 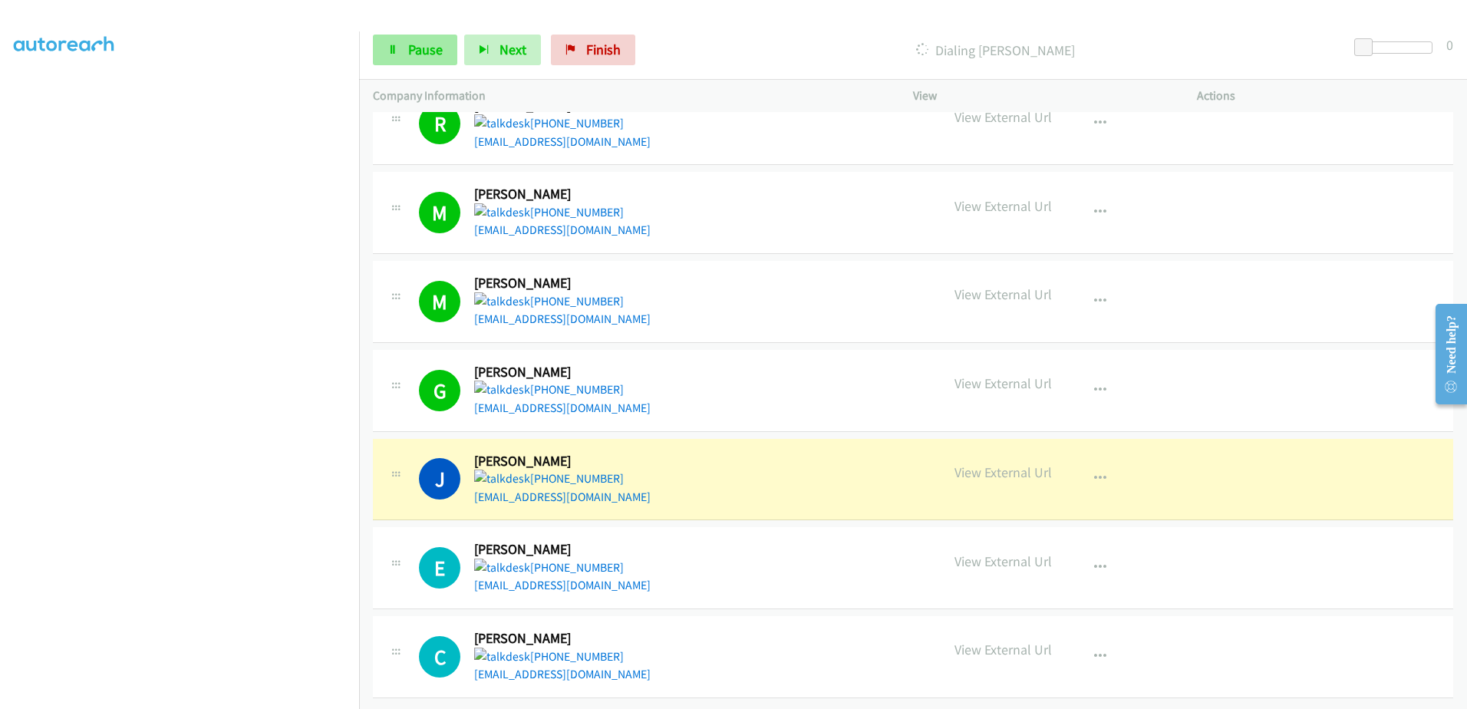 What do you see at coordinates (440, 568) in the screenshot?
I see `div: The call is yet to be attempted` at bounding box center [440, 568].